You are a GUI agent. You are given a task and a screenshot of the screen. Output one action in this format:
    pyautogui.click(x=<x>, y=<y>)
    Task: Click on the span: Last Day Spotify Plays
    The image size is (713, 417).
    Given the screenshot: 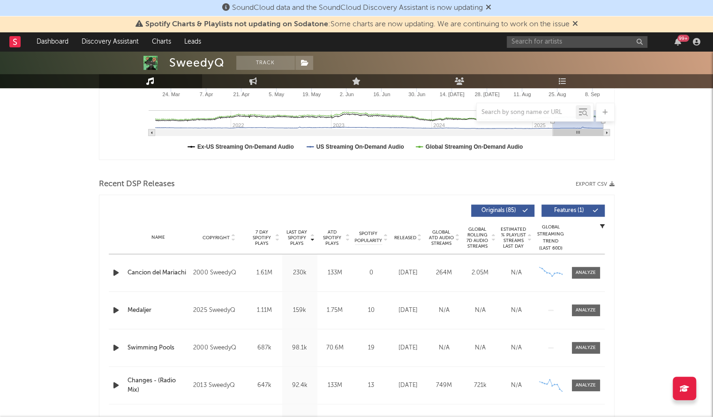 What is the action you would take?
    pyautogui.click(x=297, y=238)
    